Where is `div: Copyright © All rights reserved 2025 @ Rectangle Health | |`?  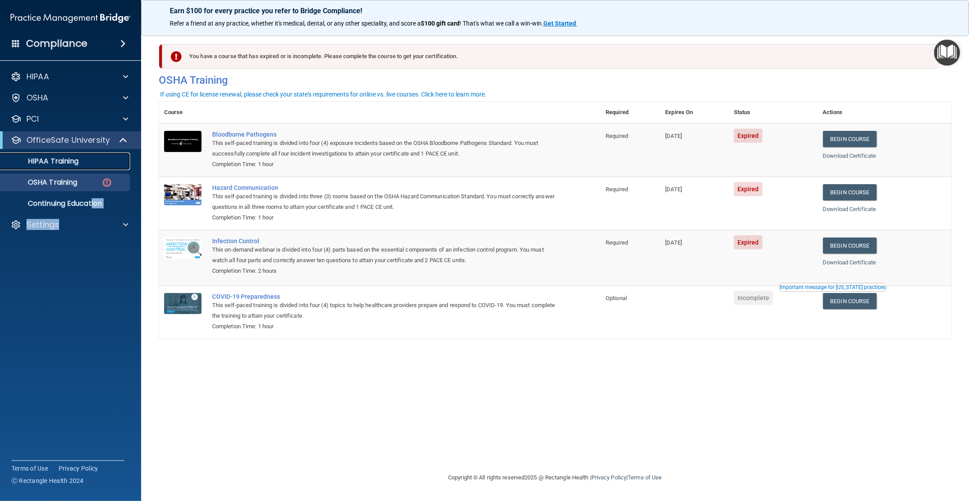 div: Copyright © All rights reserved 2025 @ Rectangle Health | | is located at coordinates (555, 478).